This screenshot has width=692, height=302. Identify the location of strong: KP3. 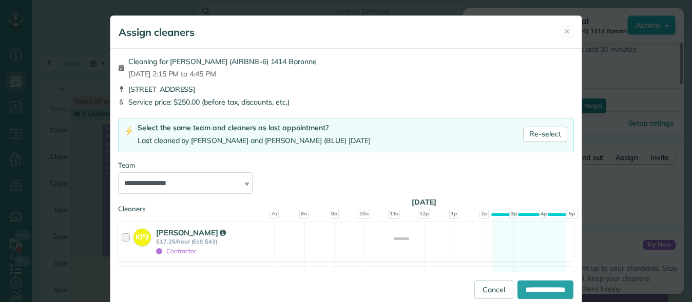
(142, 236).